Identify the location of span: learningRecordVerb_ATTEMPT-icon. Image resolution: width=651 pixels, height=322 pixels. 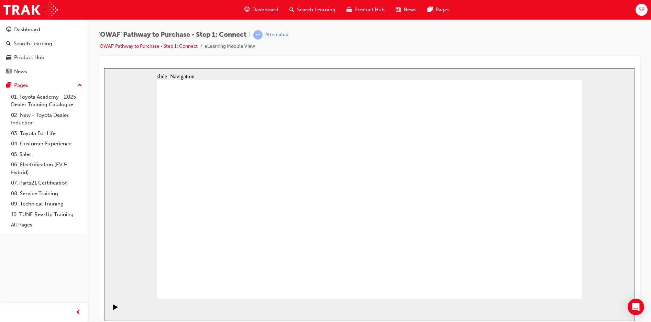
(258, 35).